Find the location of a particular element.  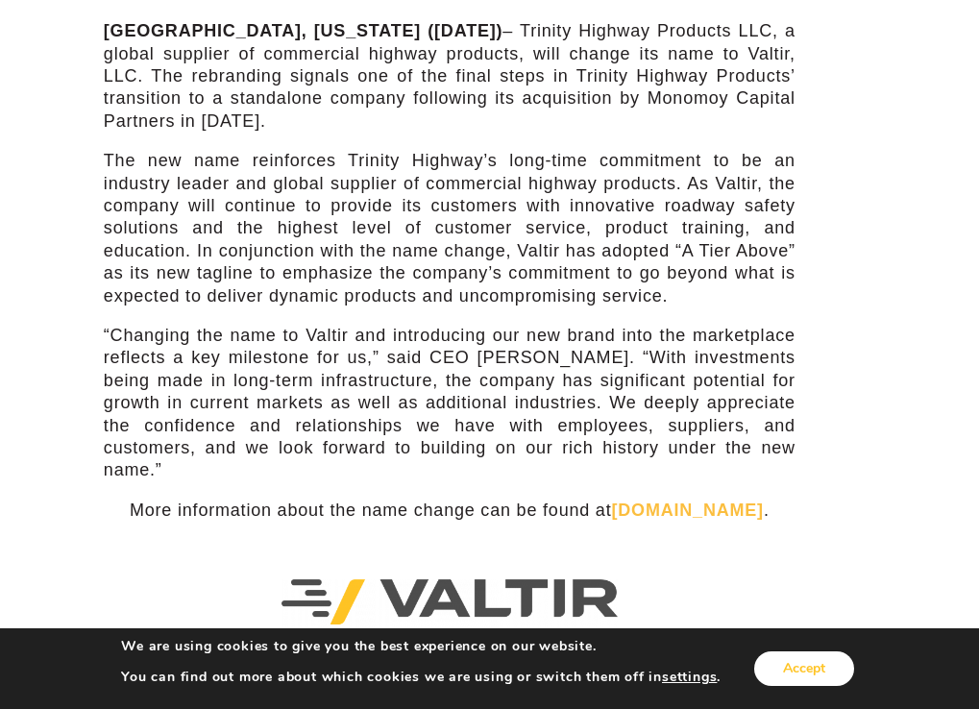

p: “Changing the name to Valtir and introducing our new brand into the marketplace reflects a key mi... is located at coordinates (450, 404).